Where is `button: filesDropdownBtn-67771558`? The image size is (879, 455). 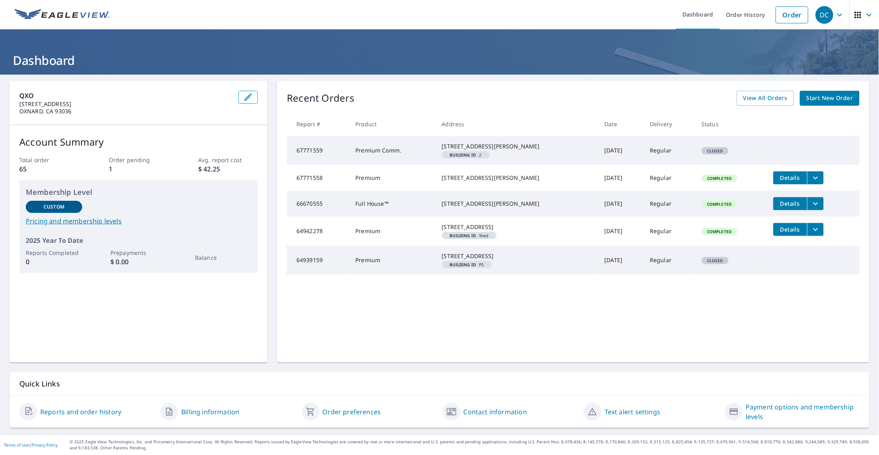
button: filesDropdownBtn-67771558 is located at coordinates (816, 178).